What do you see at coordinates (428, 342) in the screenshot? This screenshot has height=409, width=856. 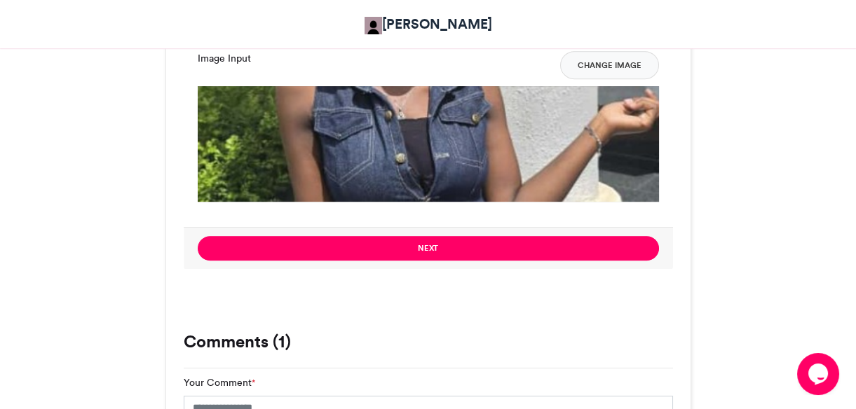 I see `h3: Comments (1)` at bounding box center [428, 342].